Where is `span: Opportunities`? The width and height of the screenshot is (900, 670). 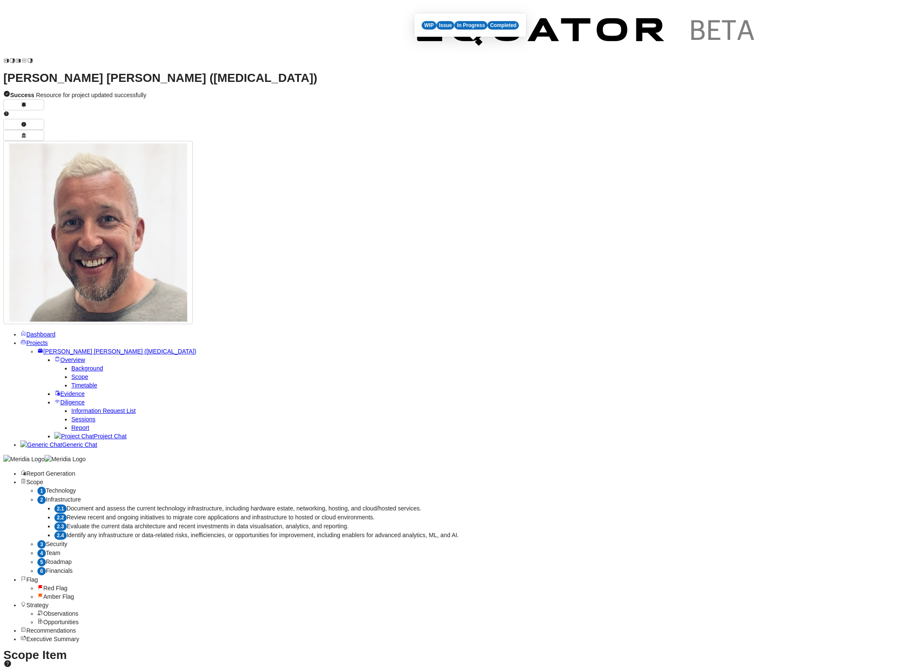 span: Opportunities is located at coordinates (61, 622).